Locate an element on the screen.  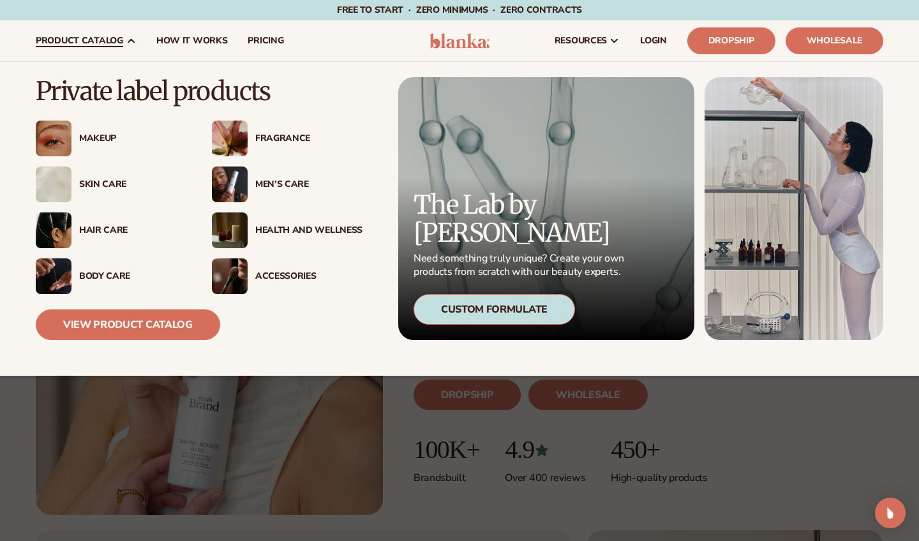
img: Candles and incense on table. is located at coordinates (230, 230).